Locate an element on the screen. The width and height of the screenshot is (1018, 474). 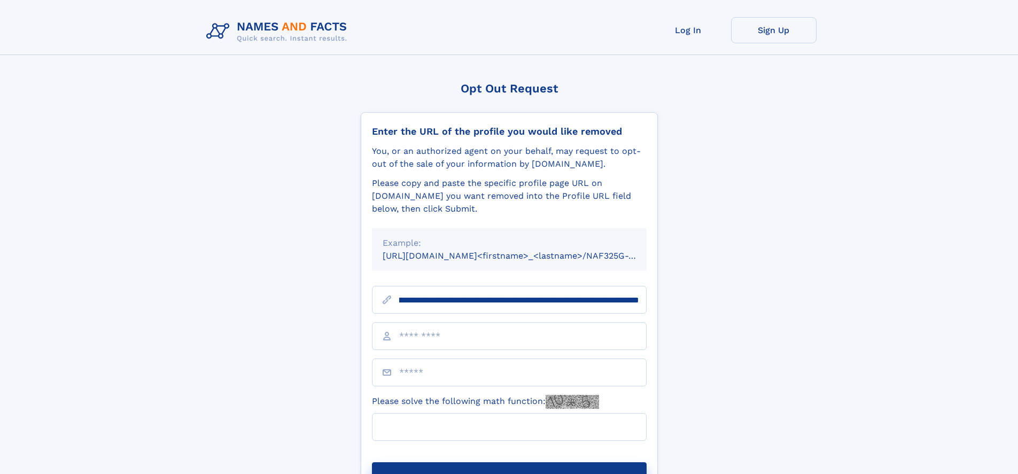
a: Sign Up is located at coordinates (774, 30).